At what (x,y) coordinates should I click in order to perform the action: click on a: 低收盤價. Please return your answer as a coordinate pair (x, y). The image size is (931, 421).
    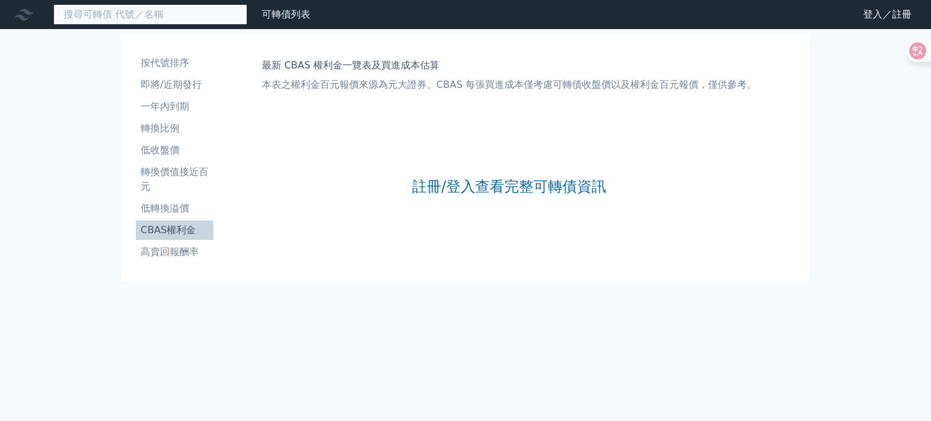
    Looking at the image, I should click on (175, 150).